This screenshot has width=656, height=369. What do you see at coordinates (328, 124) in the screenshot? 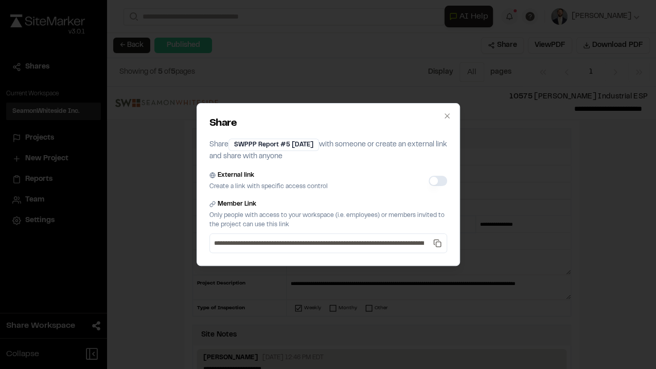
I see `h2: Share` at bounding box center [328, 124].